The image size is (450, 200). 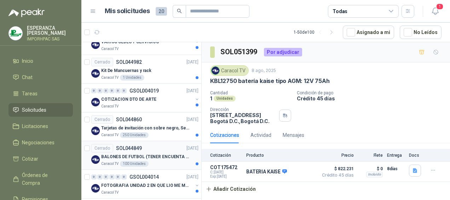 What do you see at coordinates (316, 32) in the screenshot?
I see `div: 1 - 50 de 100` at bounding box center [316, 32].